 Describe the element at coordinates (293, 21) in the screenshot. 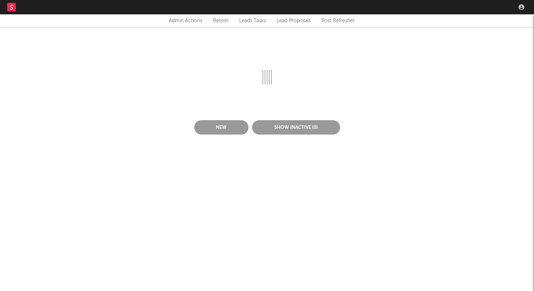

I see `a: Lead Proposals` at that location.